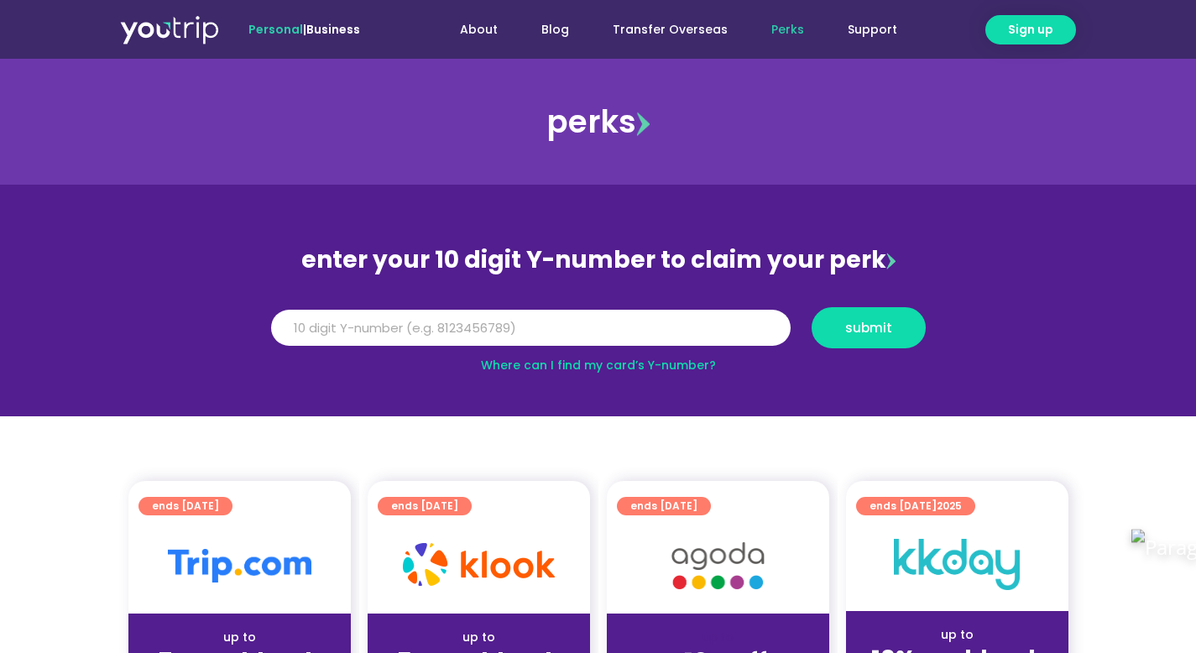  I want to click on span: Sign up, so click(1031, 29).